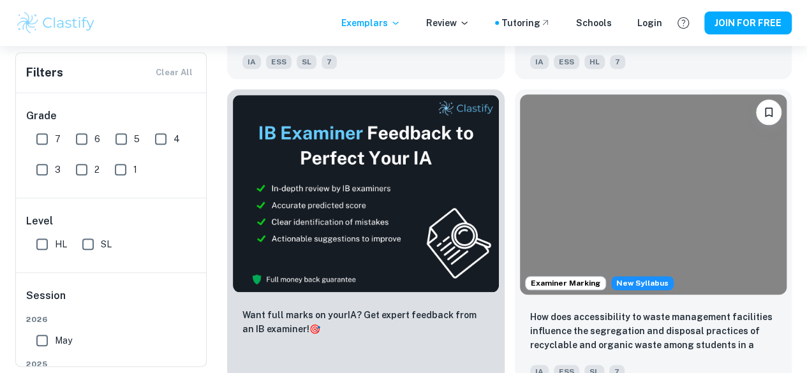 The width and height of the screenshot is (807, 373). What do you see at coordinates (649, 23) in the screenshot?
I see `a: Login` at bounding box center [649, 23].